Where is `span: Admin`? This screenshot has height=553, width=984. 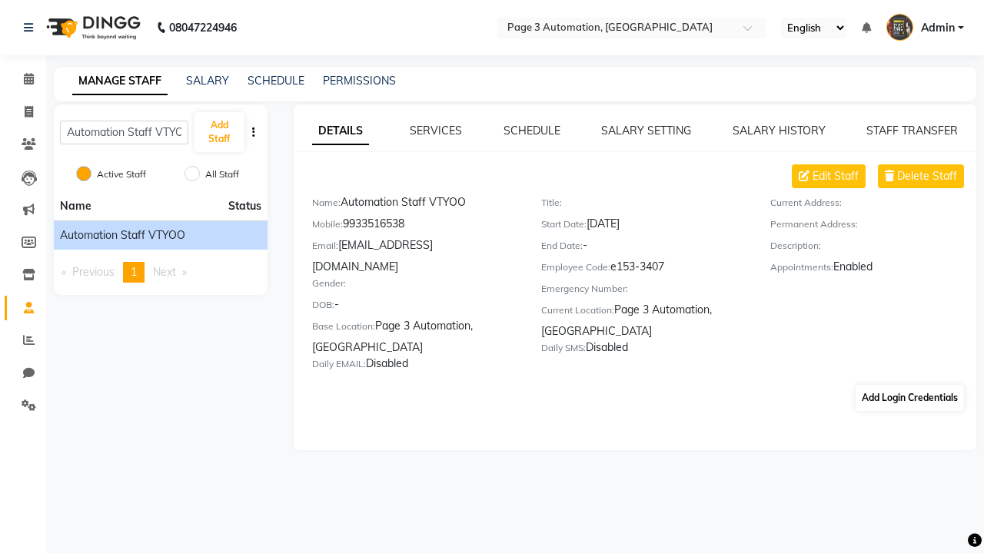 span: Admin is located at coordinates (938, 28).